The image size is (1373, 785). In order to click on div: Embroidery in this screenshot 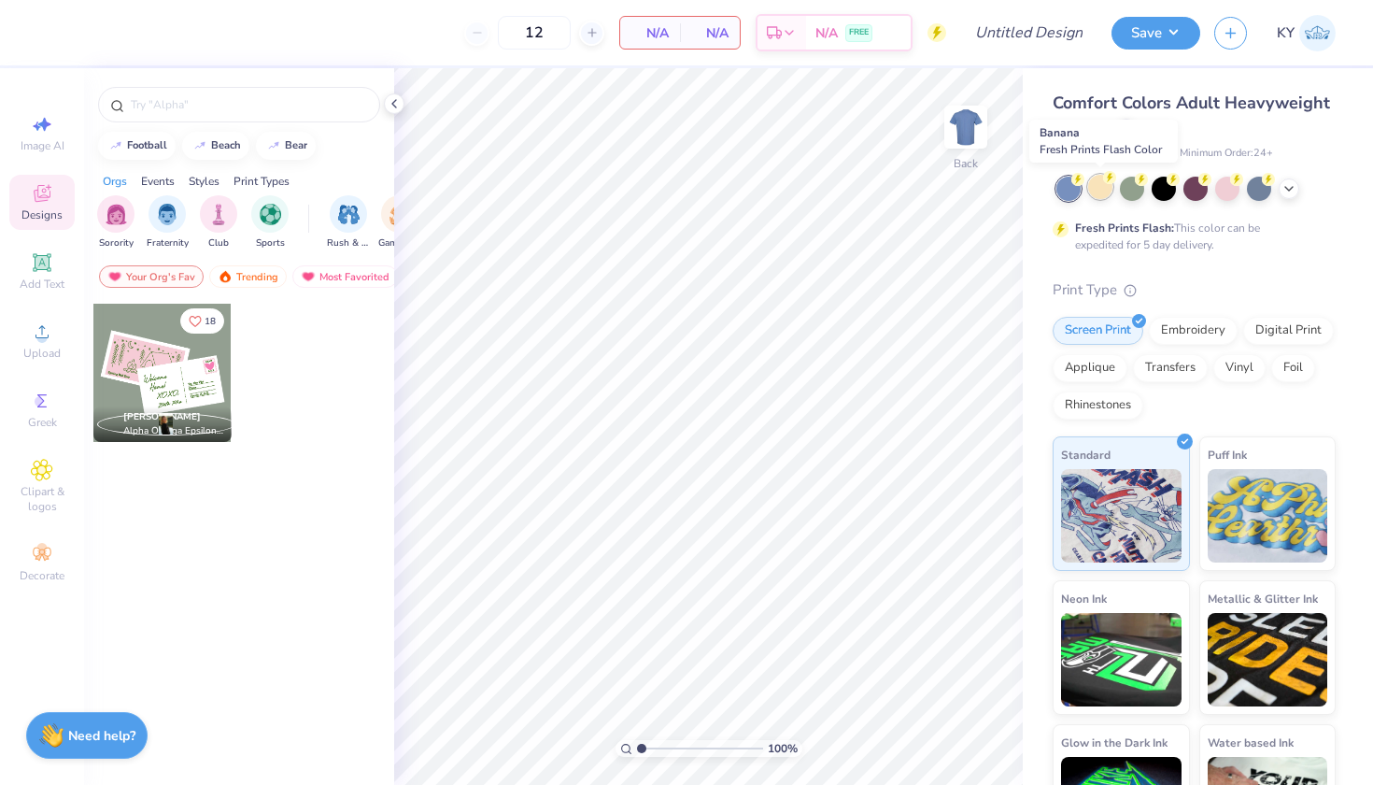, I will do `click(1193, 331)`.